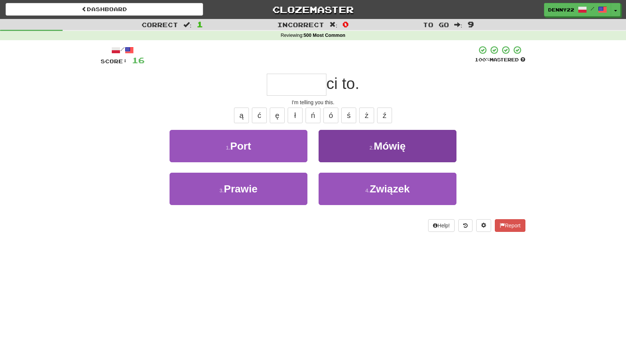  I want to click on button: 4.Związek, so click(388, 189).